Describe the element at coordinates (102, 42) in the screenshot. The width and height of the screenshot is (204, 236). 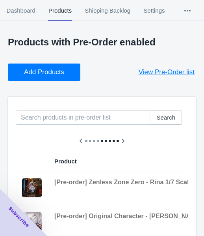
I see `p: Products with Pre-Order enabled` at that location.